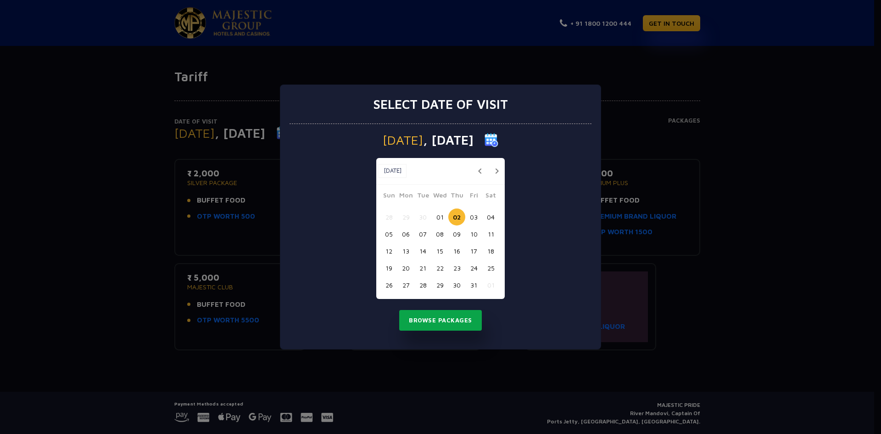 The height and width of the screenshot is (434, 881). What do you see at coordinates (423, 268) in the screenshot?
I see `button: 21` at bounding box center [423, 268].